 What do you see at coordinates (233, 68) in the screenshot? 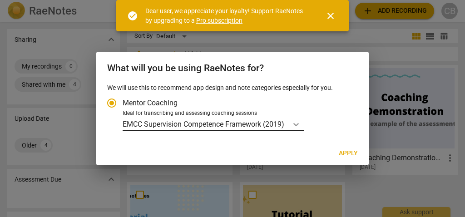
I see `h2: What will you be using RaeNotes for?` at bounding box center [233, 68].